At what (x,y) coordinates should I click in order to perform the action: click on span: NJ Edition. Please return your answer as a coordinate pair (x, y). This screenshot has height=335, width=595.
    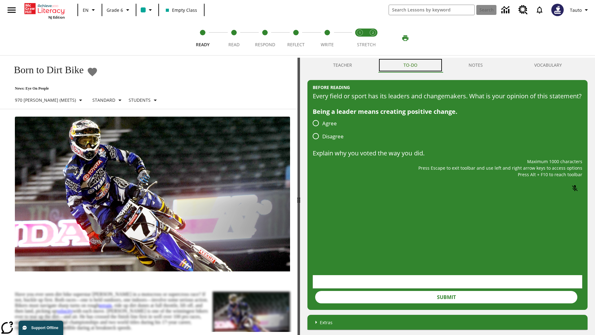
    Looking at the image, I should click on (56, 17).